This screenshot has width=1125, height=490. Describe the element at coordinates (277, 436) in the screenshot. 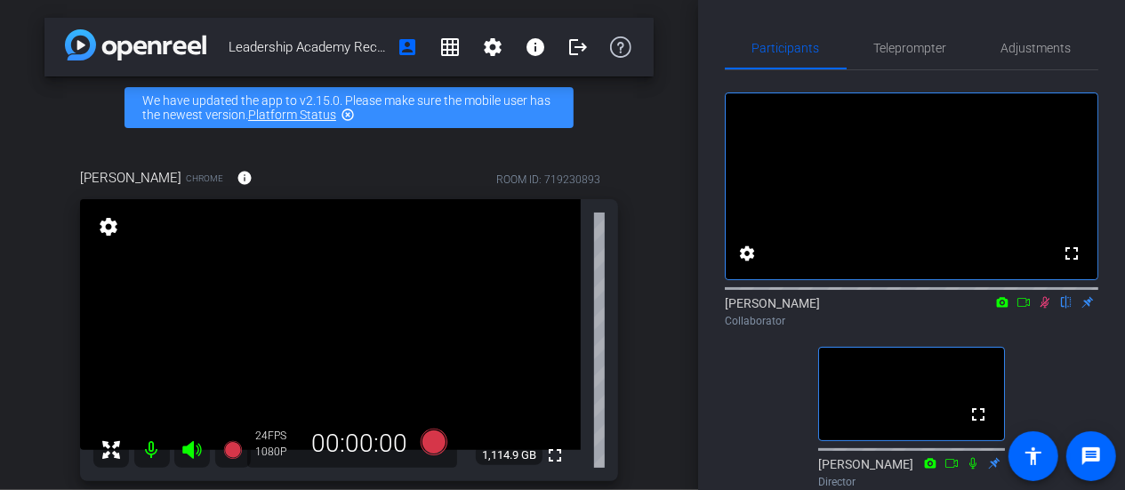

I see `span: FPS` at that location.